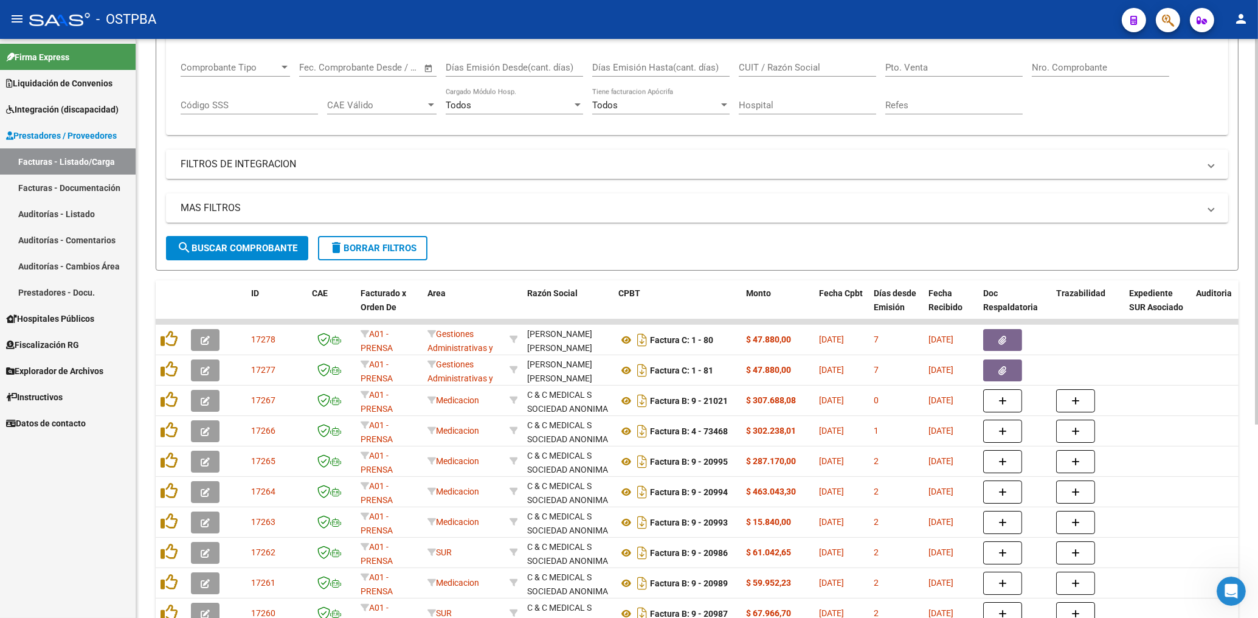 This screenshot has width=1258, height=618. What do you see at coordinates (255, 293) in the screenshot?
I see `span: ID` at bounding box center [255, 293].